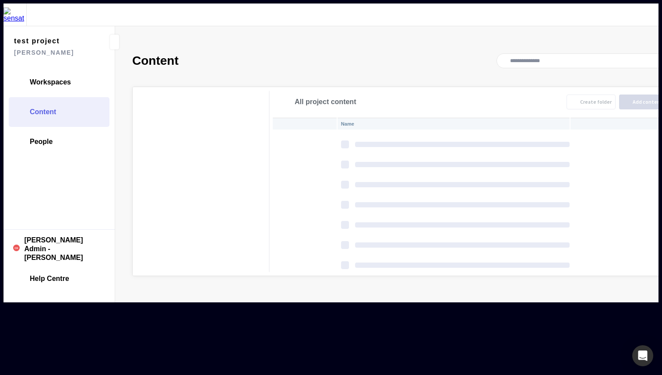 Image resolution: width=662 pixels, height=375 pixels. I want to click on text: CK, so click(16, 248).